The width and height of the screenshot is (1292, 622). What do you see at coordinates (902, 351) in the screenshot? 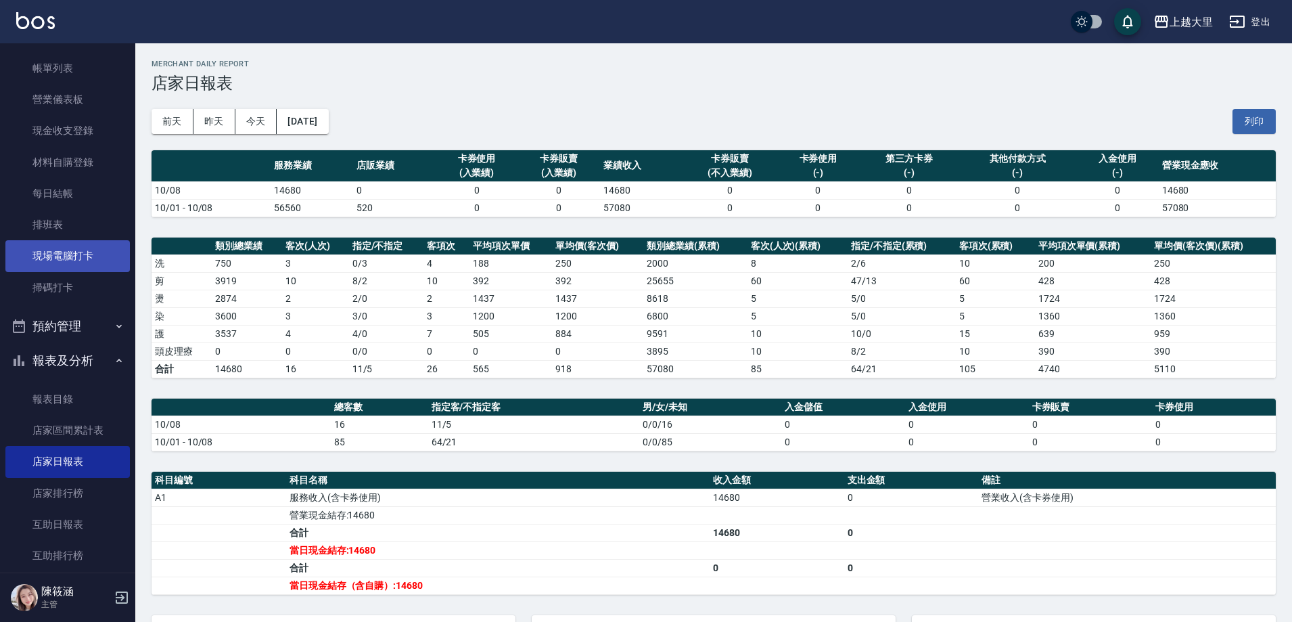
I see `td: 8 / 2` at bounding box center [902, 351].